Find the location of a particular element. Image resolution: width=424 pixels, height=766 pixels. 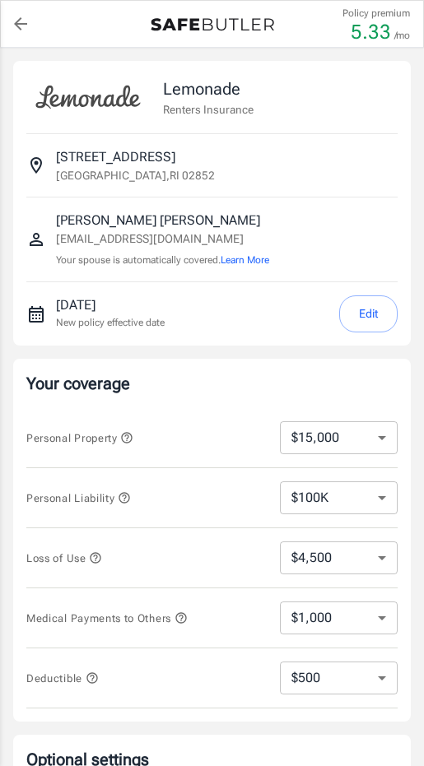

button: Personal Property is located at coordinates (80, 438).